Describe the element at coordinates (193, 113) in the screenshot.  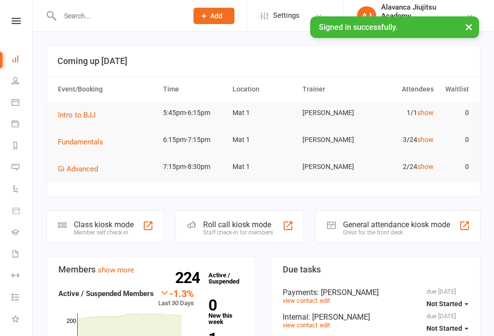
I see `td: 5:45pm-6:15pm` at that location.